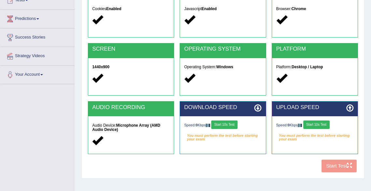 The width and height of the screenshot is (371, 191). What do you see at coordinates (101, 67) in the screenshot?
I see `strong: 1440x900` at bounding box center [101, 67].